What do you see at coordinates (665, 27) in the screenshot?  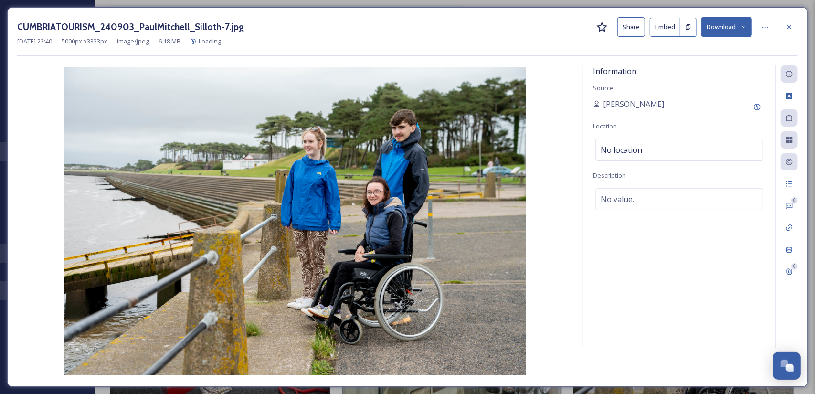 I see `button: Embed` at bounding box center [665, 27].